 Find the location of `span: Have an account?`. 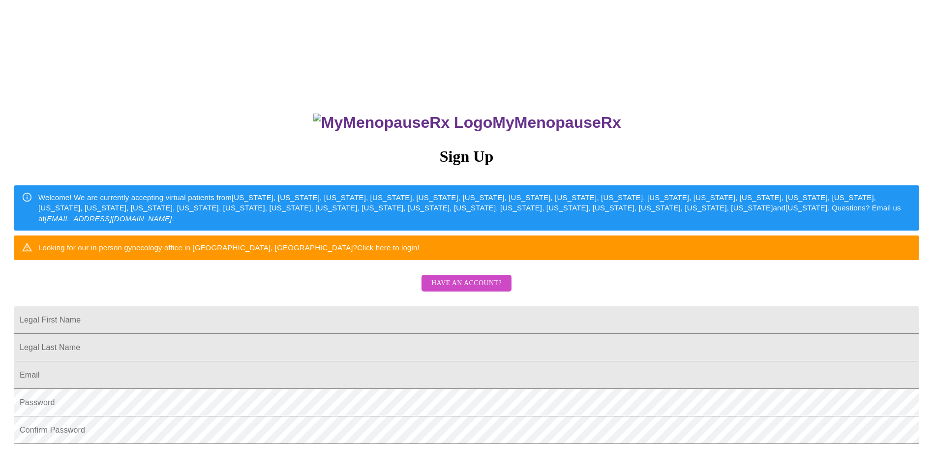

span: Have an account? is located at coordinates (466, 283).